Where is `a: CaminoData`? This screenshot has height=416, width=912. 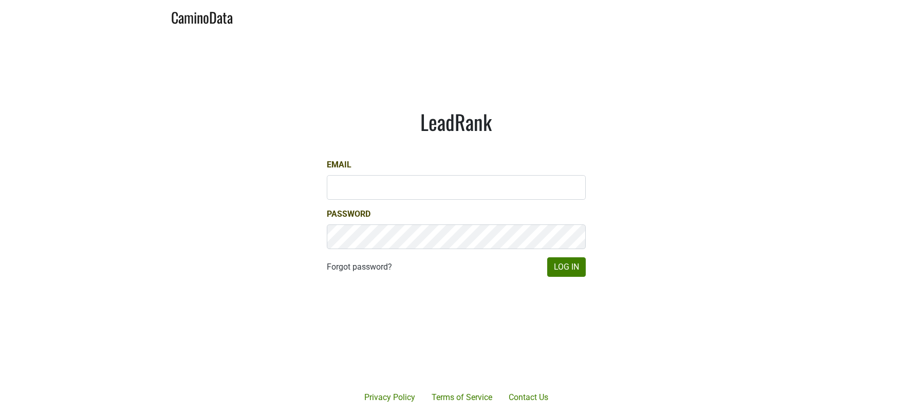 a: CaminoData is located at coordinates (202, 16).